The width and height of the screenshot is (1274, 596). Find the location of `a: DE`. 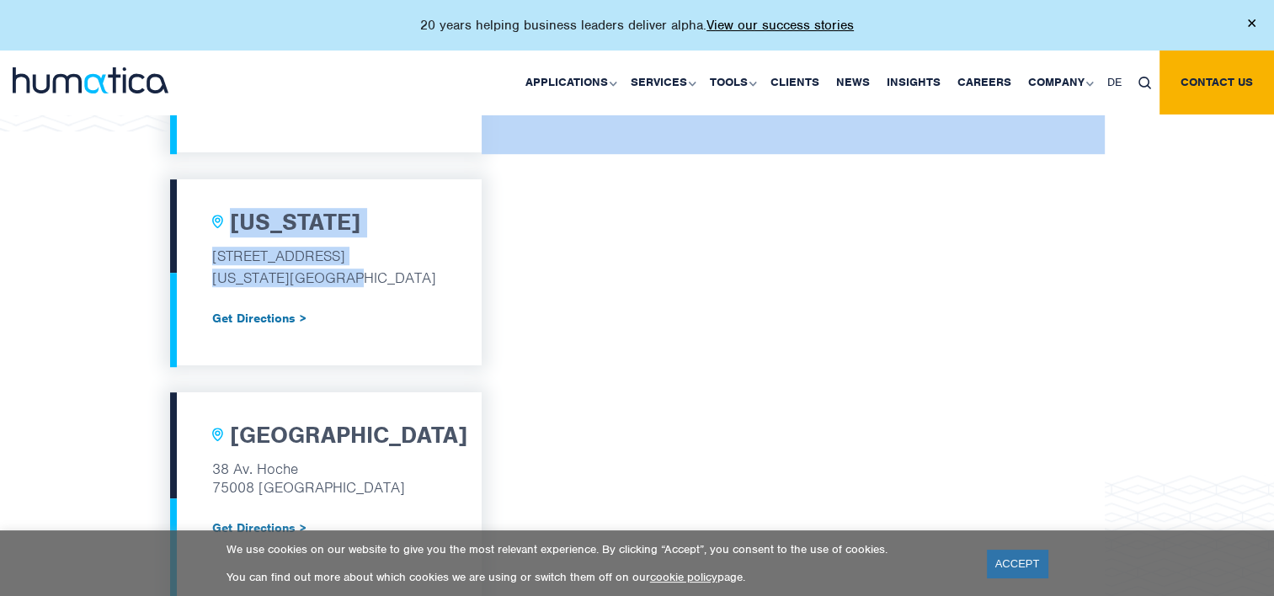

a: DE is located at coordinates (1114, 83).